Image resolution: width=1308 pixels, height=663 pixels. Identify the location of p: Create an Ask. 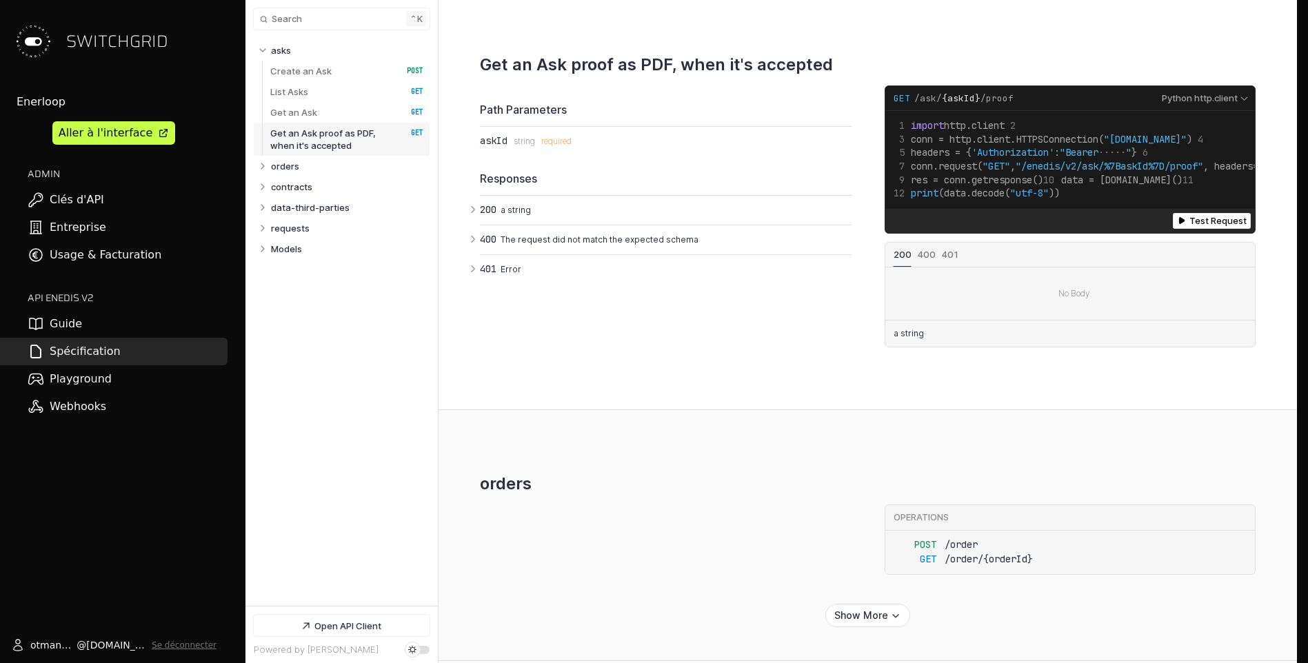
(301, 71).